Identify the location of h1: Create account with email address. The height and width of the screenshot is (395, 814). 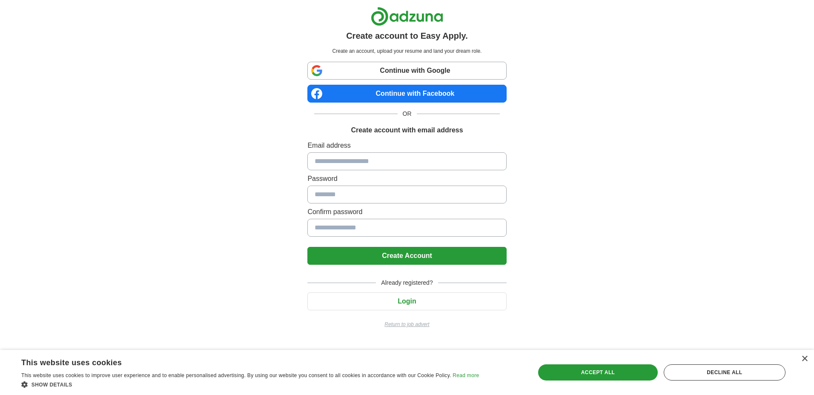
(407, 130).